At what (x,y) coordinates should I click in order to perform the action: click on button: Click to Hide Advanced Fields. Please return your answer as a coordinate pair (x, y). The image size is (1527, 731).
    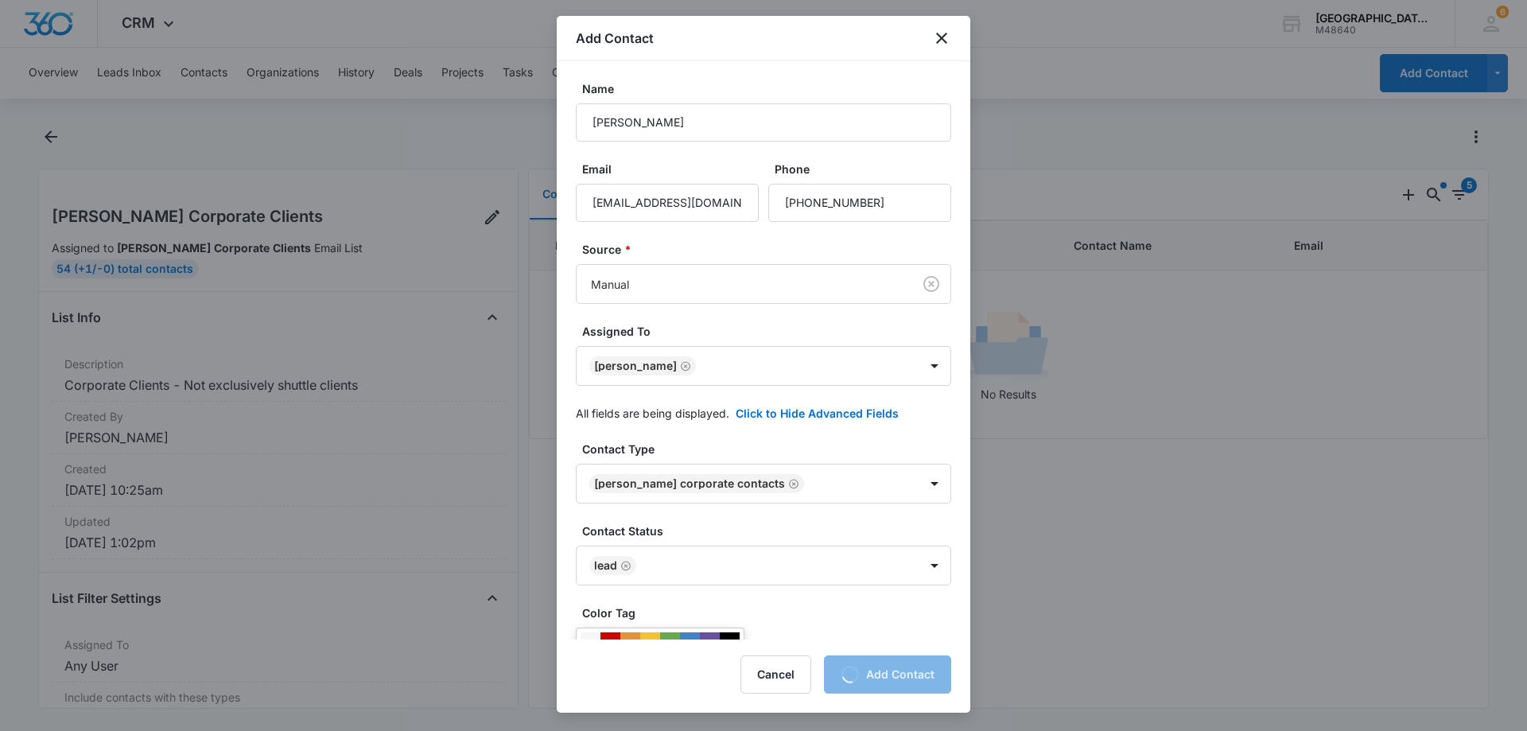
    Looking at the image, I should click on (817, 413).